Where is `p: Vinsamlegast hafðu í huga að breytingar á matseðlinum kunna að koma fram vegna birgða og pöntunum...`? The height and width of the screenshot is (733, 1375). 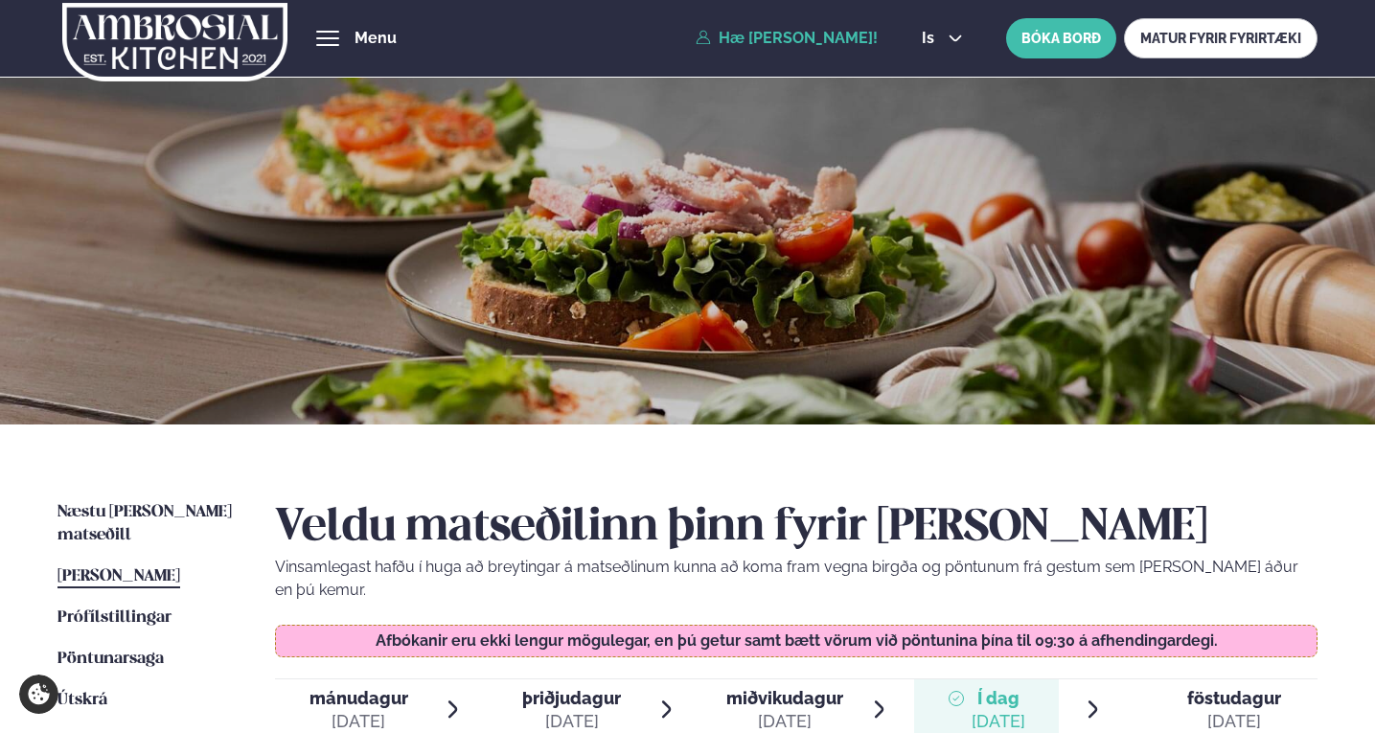
p: Vinsamlegast hafðu í huga að breytingar á matseðlinum kunna að koma fram vegna birgða og pöntunum... is located at coordinates (796, 579).